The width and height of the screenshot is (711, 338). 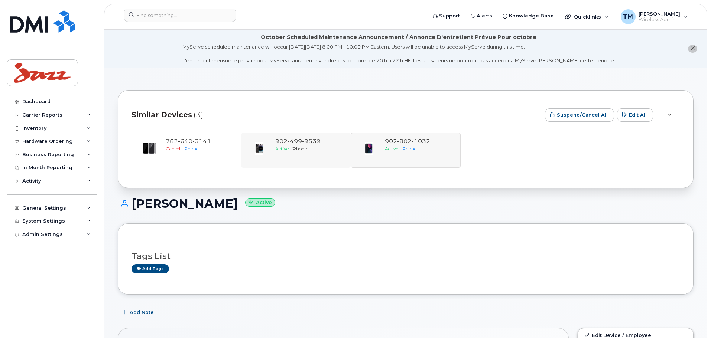 What do you see at coordinates (296, 150) in the screenshot?
I see `a: 9024999539ActiveiPhone` at bounding box center [296, 150].